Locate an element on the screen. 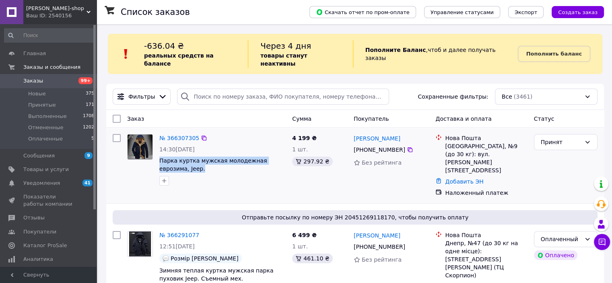 The width and height of the screenshot is (612, 283). span: Статус is located at coordinates (544, 119).